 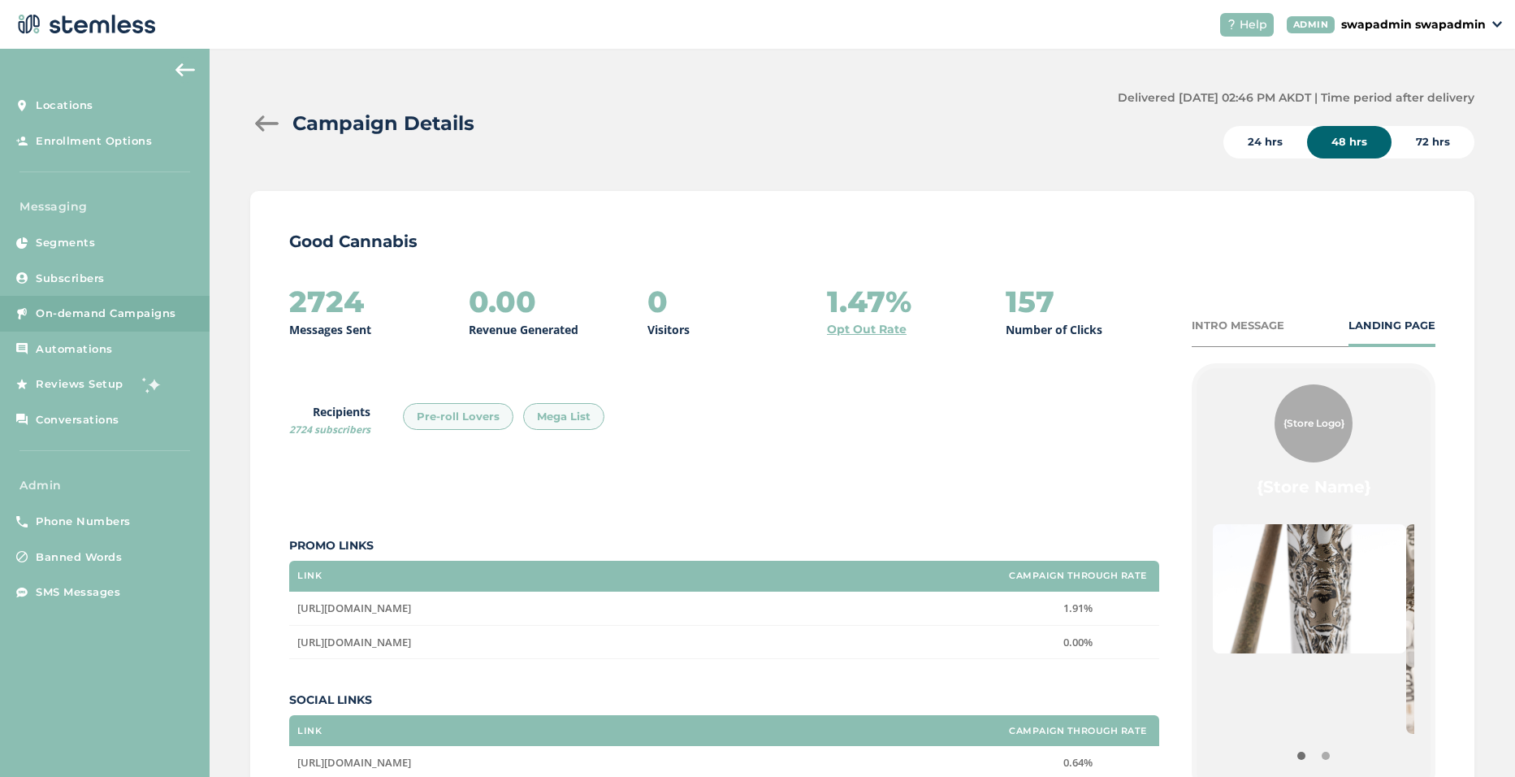 What do you see at coordinates (643, 608) in the screenshot?
I see `label: https://www.goodalaska.com/order-online` at bounding box center [643, 608].